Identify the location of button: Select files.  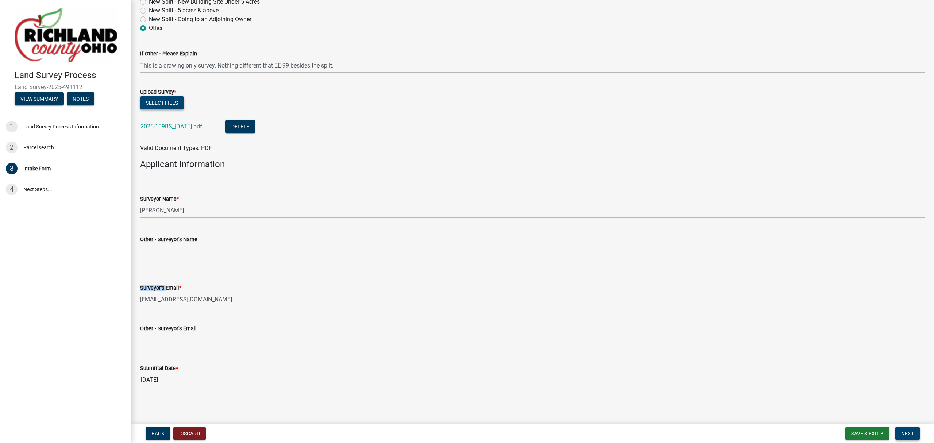
(162, 103).